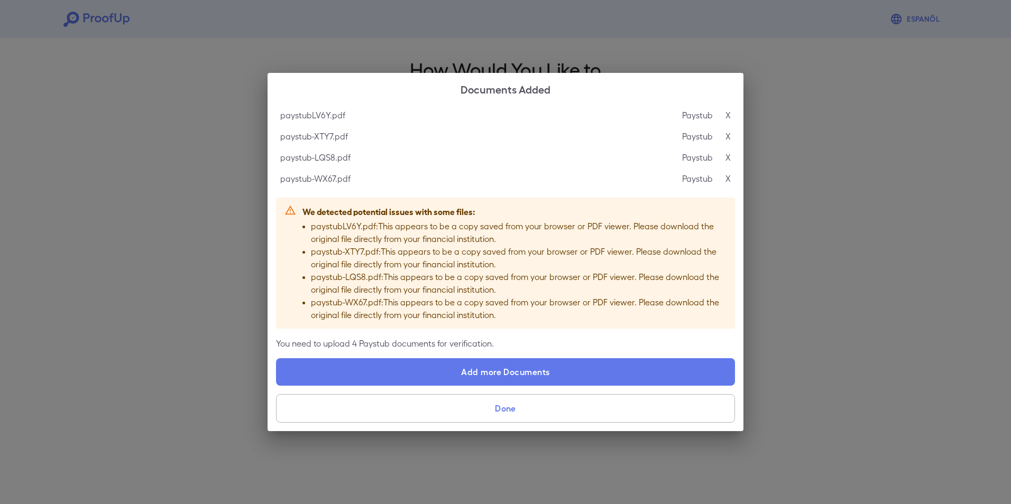 Image resolution: width=1011 pixels, height=504 pixels. Describe the element at coordinates (506, 409) in the screenshot. I see `button: Done` at that location.